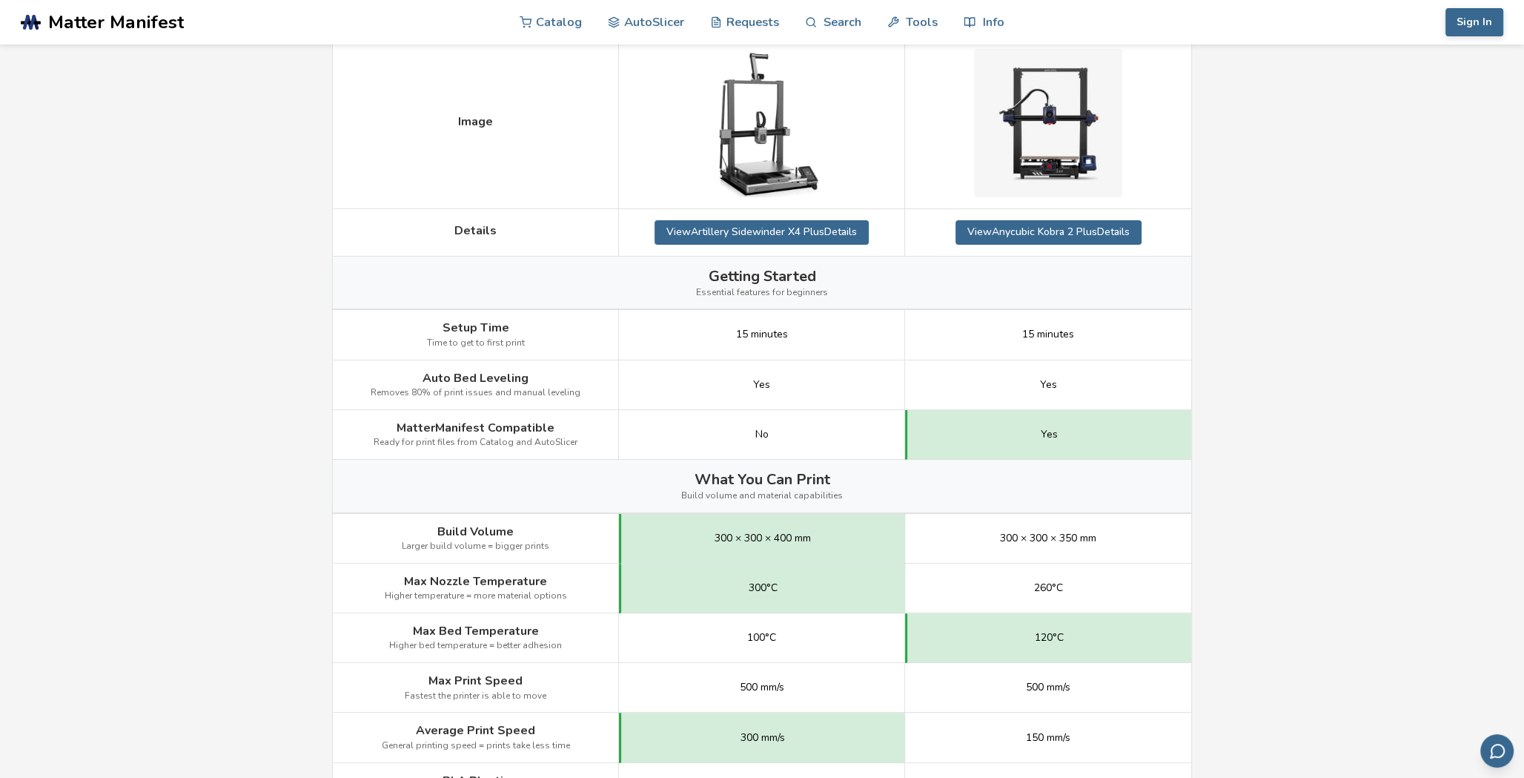 The image size is (1524, 778). What do you see at coordinates (761, 637) in the screenshot?
I see `span: 100°C` at bounding box center [761, 637].